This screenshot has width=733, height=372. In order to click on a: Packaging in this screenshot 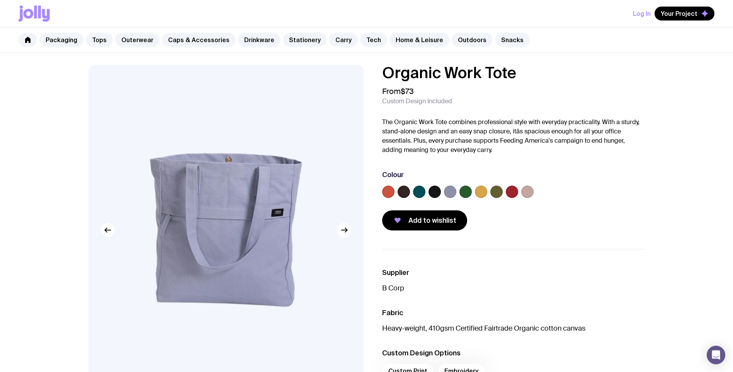, I will do `click(61, 40)`.